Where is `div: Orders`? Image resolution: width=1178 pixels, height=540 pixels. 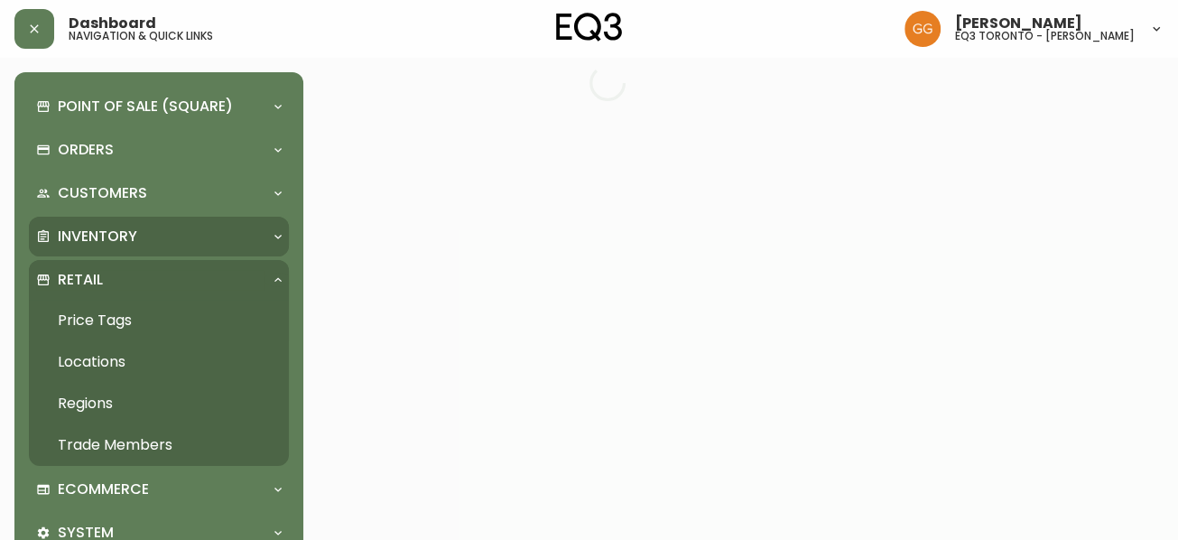 div: Orders is located at coordinates (159, 150).